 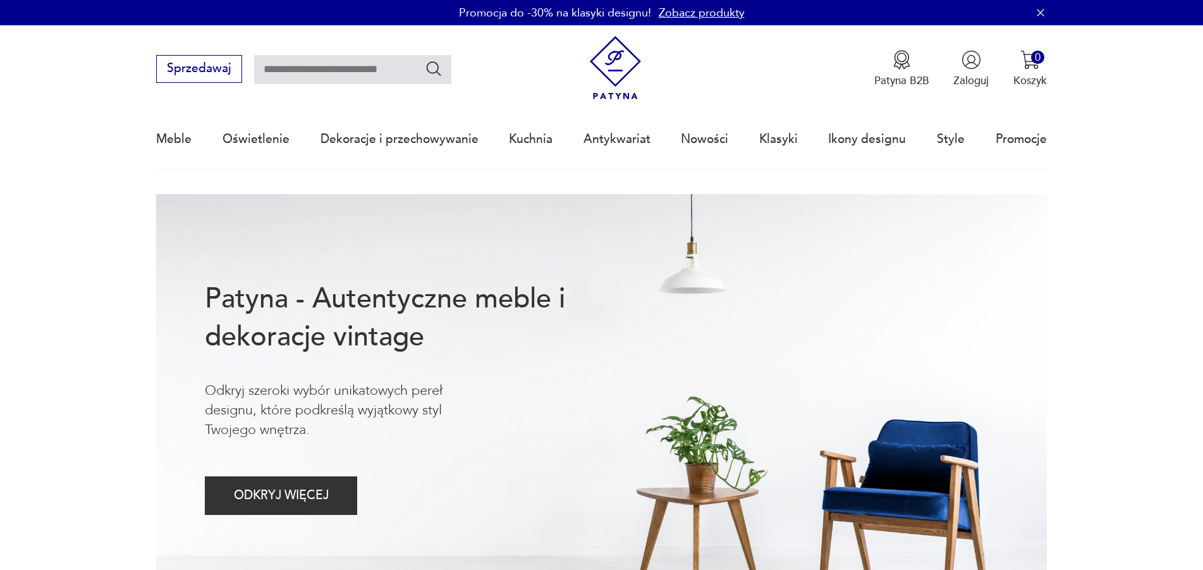 What do you see at coordinates (1030, 69) in the screenshot?
I see `button: 0Koszyk` at bounding box center [1030, 69].